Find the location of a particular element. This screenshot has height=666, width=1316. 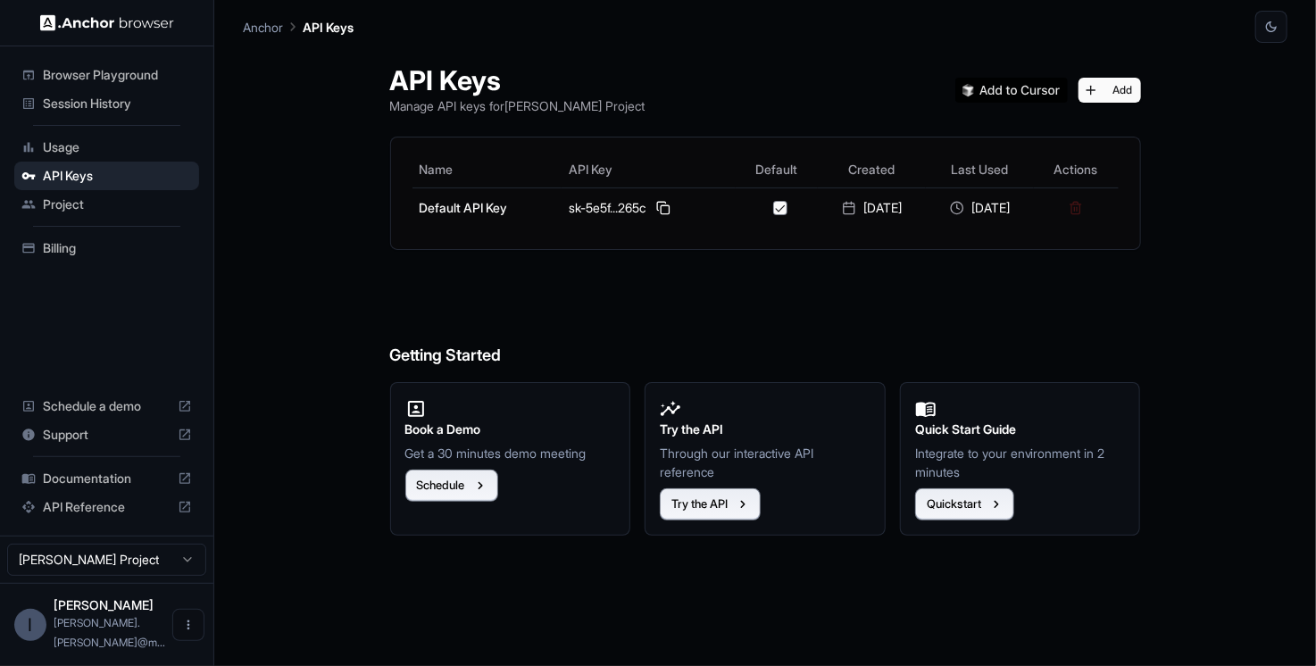

h1: API Keys is located at coordinates (518, 80).